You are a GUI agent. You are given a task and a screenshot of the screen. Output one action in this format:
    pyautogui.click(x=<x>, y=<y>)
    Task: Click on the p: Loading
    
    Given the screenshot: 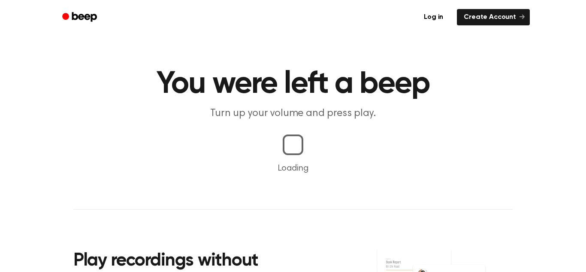 What is the action you would take?
    pyautogui.click(x=293, y=168)
    